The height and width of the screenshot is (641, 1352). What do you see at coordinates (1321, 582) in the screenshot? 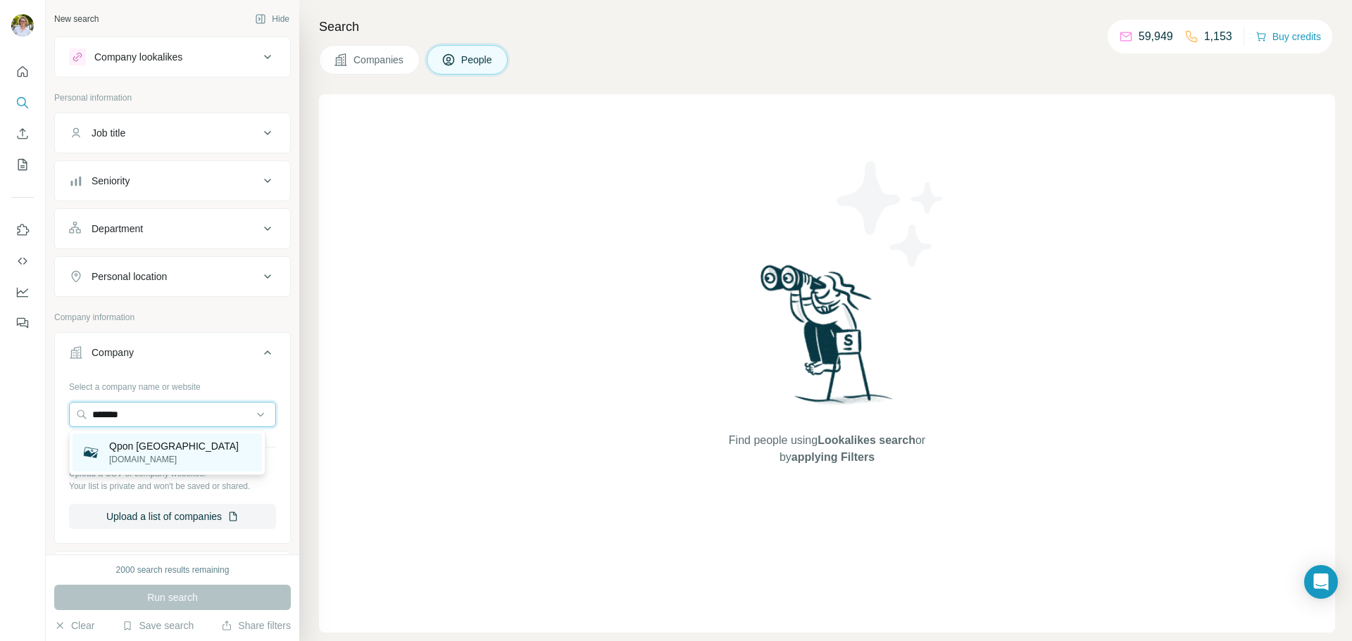
I see `div: Open Intercom Messenger` at bounding box center [1321, 582].